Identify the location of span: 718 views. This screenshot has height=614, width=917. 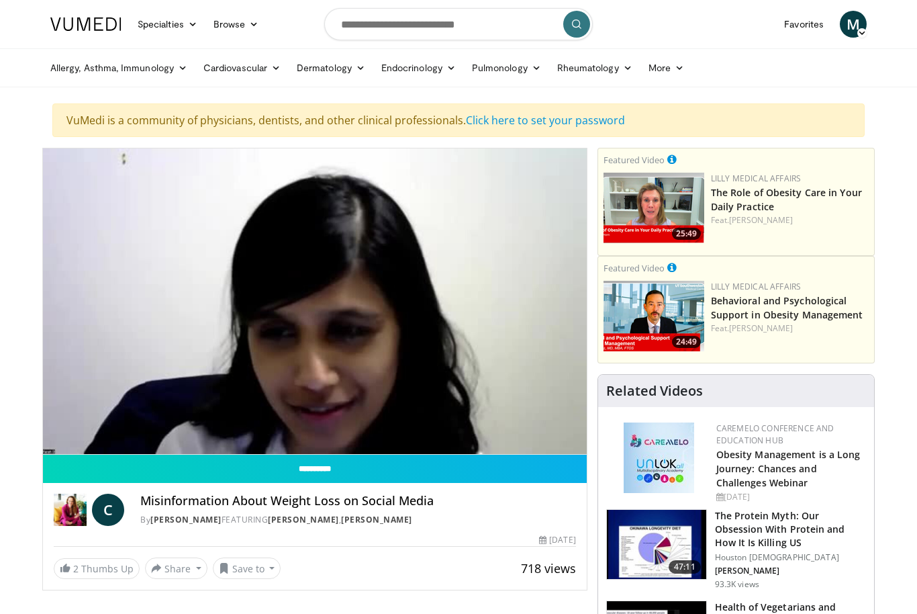
(549, 568).